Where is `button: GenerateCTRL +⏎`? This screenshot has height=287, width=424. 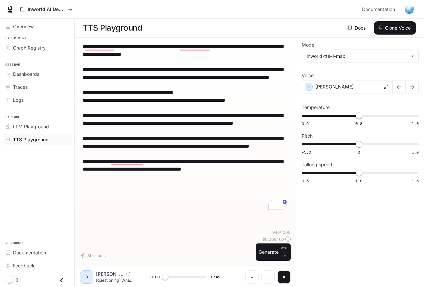 button: GenerateCTRL +⏎ is located at coordinates (273, 252).